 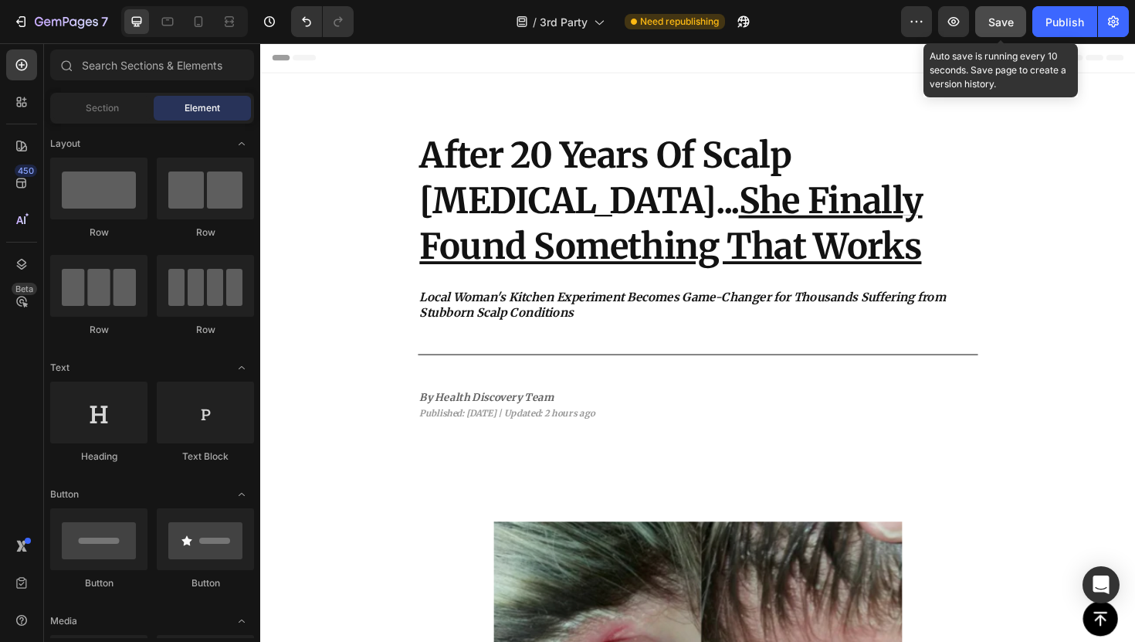 I want to click on span: Section, so click(x=102, y=108).